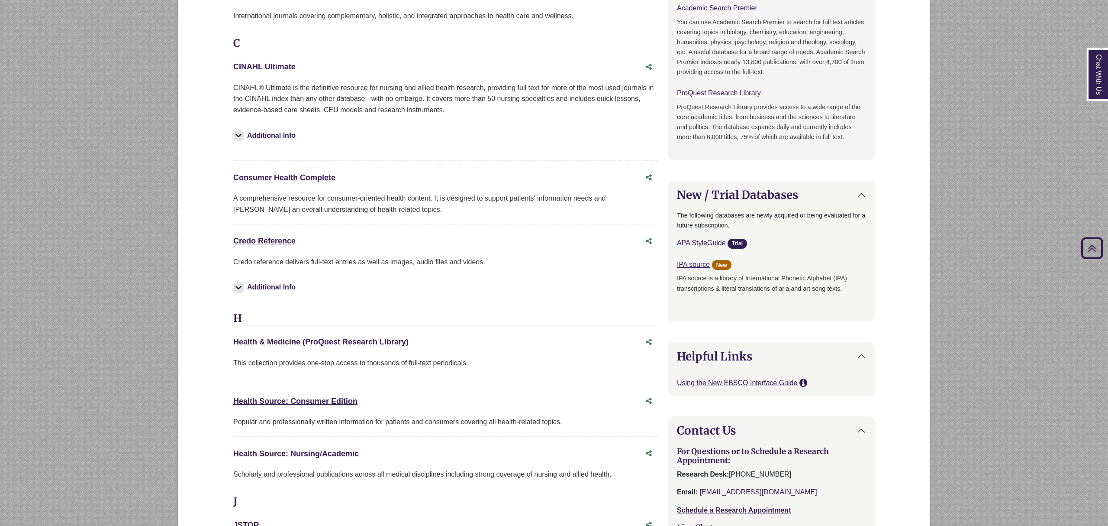 The image size is (1108, 526). I want to click on p: ProQuest Research Library provides access to a wide range of the core academic titles, from busin..., so click(772, 122).